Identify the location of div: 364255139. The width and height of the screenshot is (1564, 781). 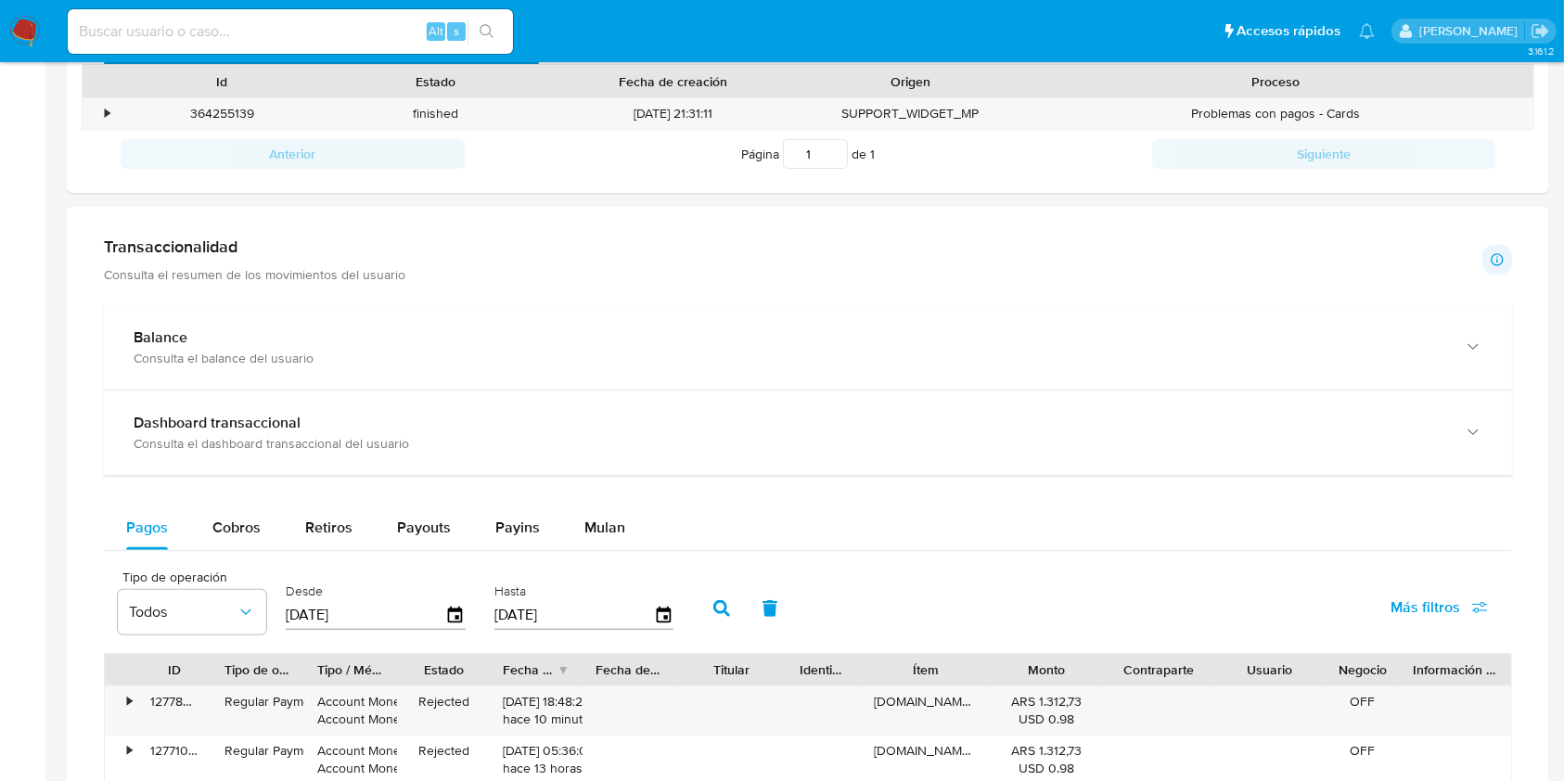
(222, 113).